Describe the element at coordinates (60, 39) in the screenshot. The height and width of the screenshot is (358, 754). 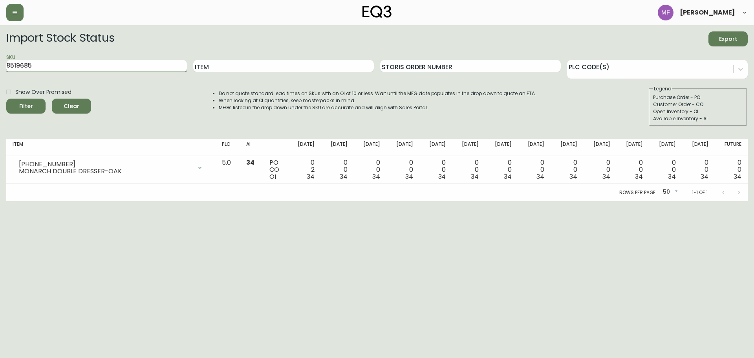
I see `h2: Import Stock Status` at that location.